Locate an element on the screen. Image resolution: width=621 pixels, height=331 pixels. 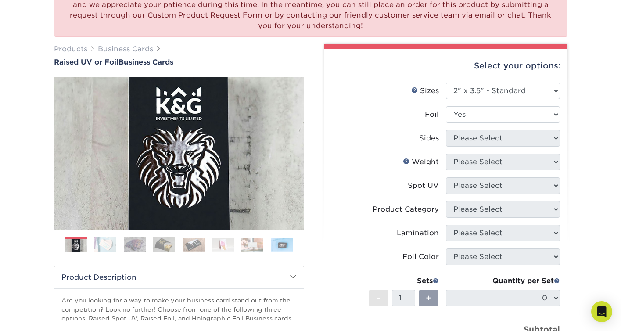
img: Business Cards 08 is located at coordinates (282, 245).